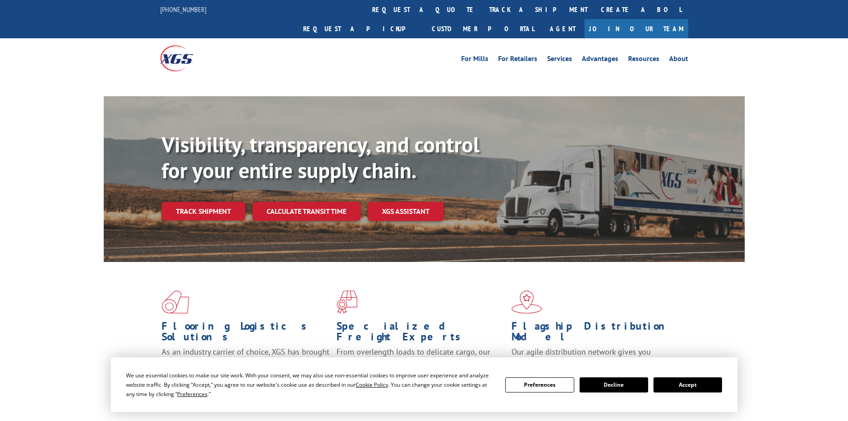 This screenshot has width=848, height=421. Describe the element at coordinates (192, 394) in the screenshot. I see `span: Preferences` at that location.